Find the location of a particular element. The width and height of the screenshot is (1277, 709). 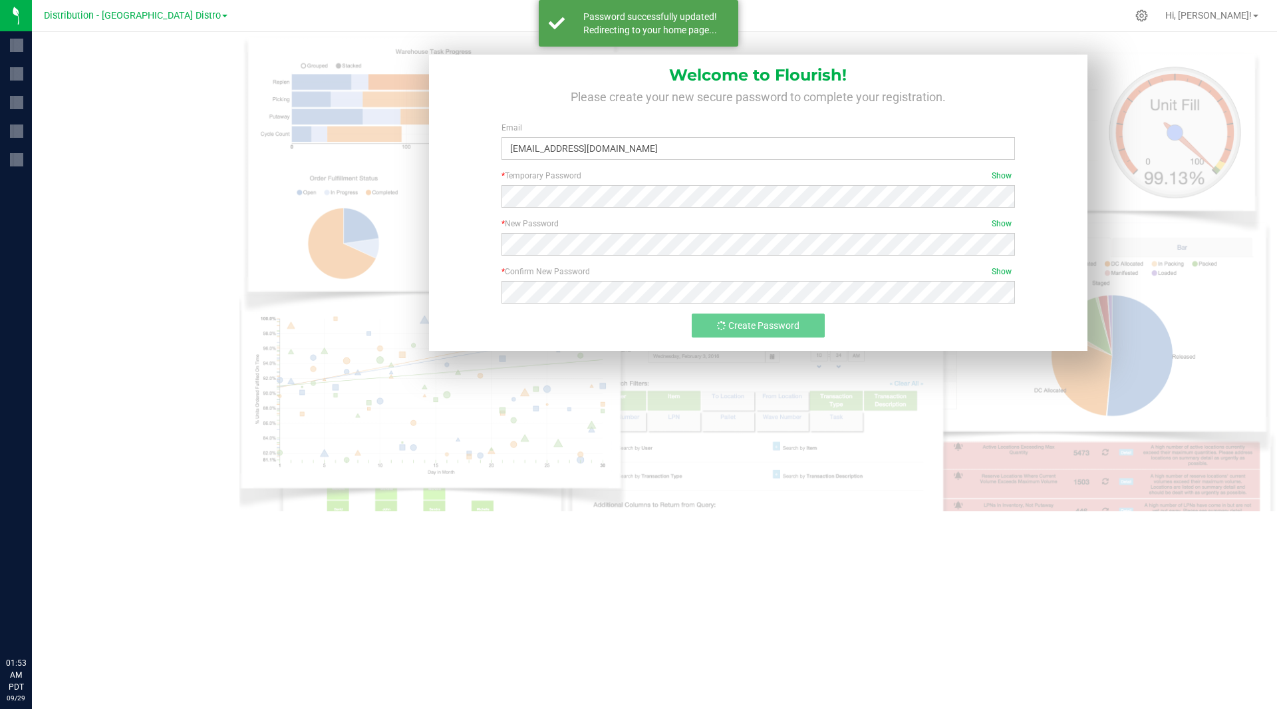

span: Please create your new secure password to complete your registration. is located at coordinates (758, 96).